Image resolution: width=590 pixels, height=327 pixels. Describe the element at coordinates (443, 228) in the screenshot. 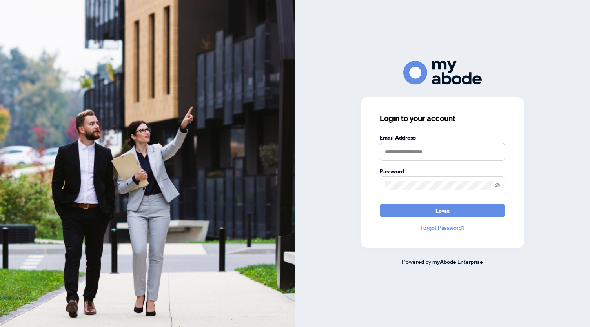

I see `a: Forgot Password?` at that location.